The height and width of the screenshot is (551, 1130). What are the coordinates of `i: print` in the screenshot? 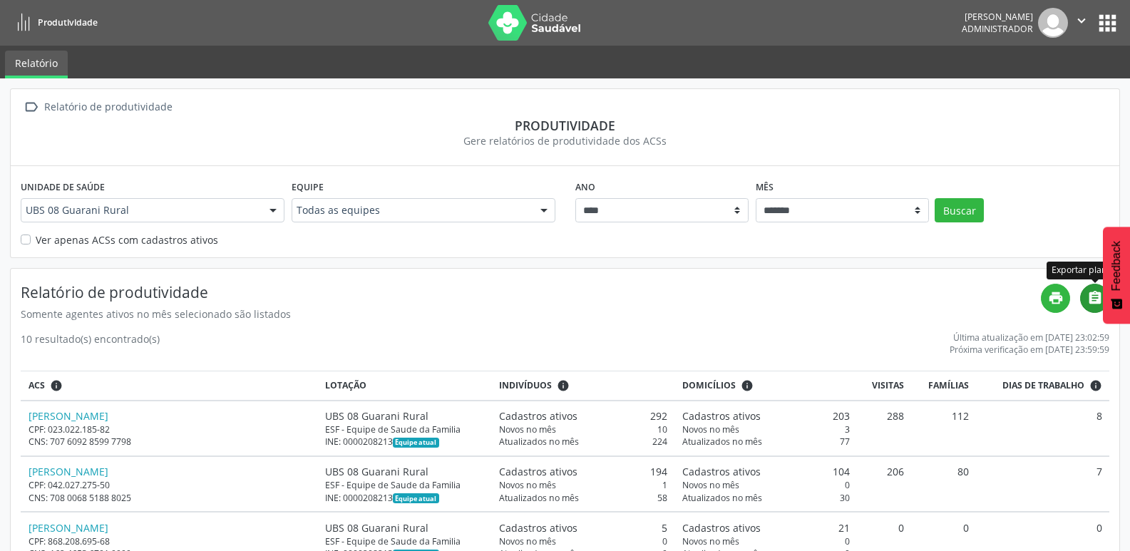 It's located at (1055, 298).